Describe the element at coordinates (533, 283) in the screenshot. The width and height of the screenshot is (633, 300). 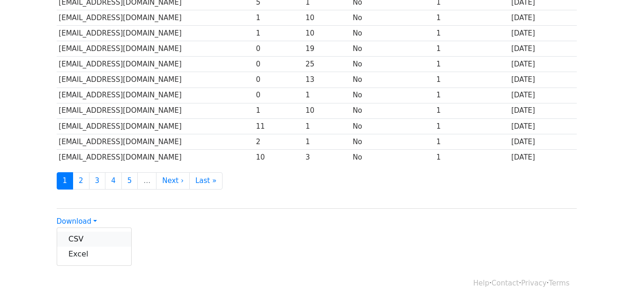
I see `a: Privacy` at that location.